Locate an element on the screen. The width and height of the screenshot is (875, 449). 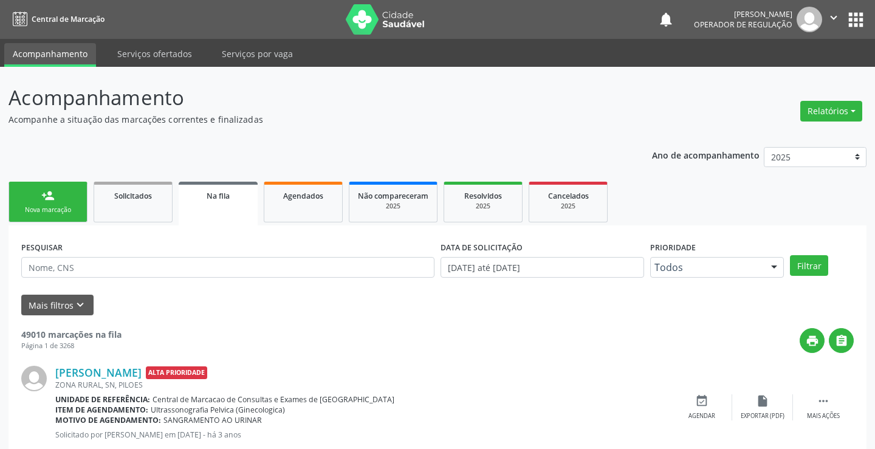
div: Agendar is located at coordinates (702, 416).